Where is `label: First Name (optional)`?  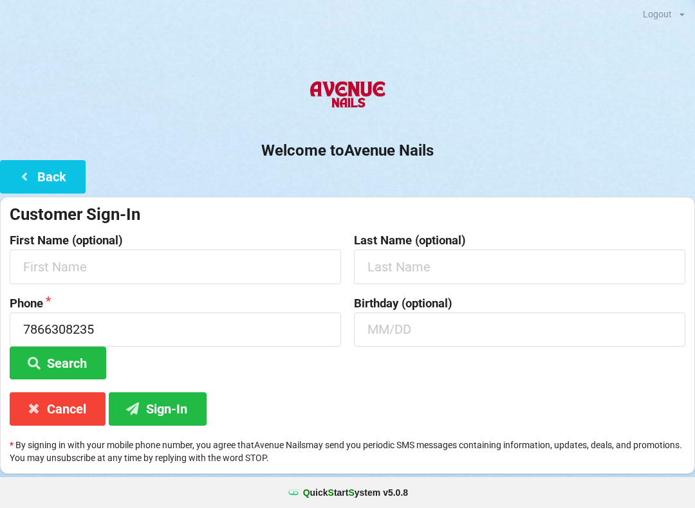
label: First Name (optional) is located at coordinates (175, 241).